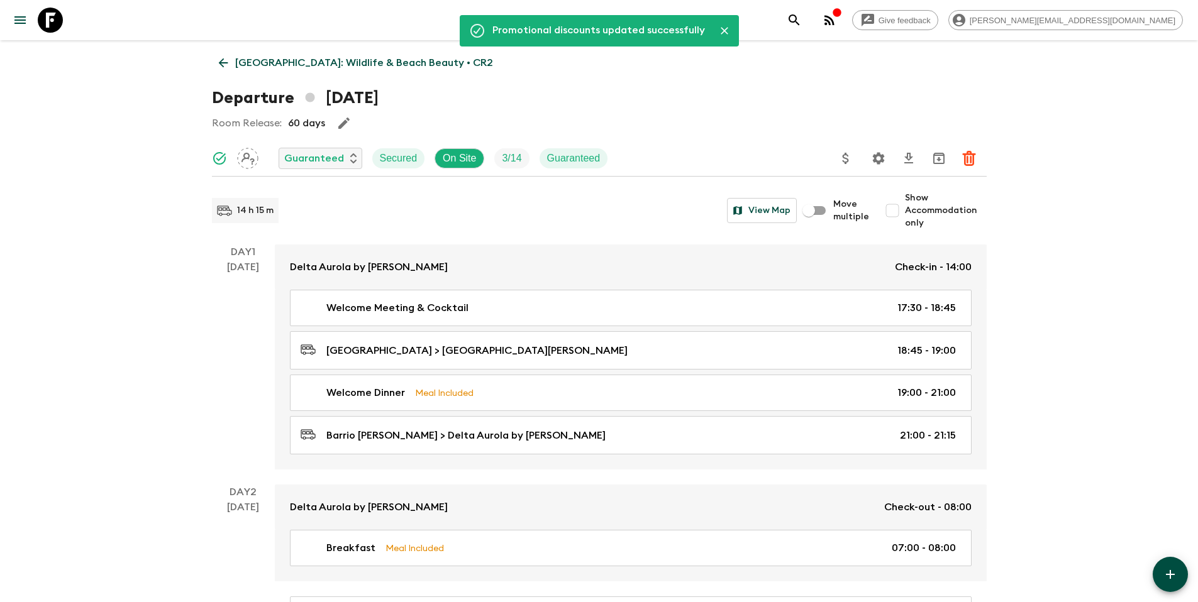  I want to click on button: Update Price, Early Bird Discount and Costs, so click(846, 158).